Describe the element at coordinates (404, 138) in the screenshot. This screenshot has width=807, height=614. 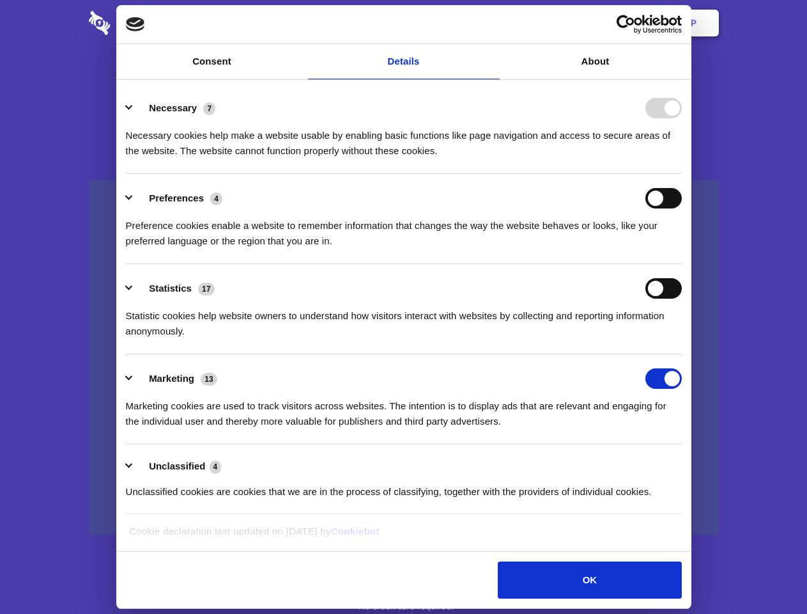
I see `div: Necessary cookies help make a website usable by enabling basic functions like page navigation and...` at that location.